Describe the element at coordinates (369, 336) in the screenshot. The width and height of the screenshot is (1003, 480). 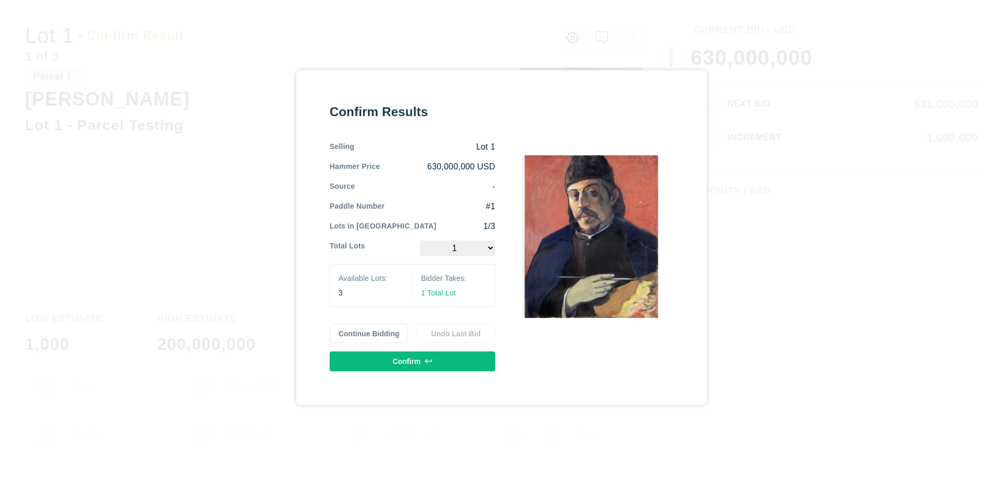
I see `button: Continue Bidding` at that location.